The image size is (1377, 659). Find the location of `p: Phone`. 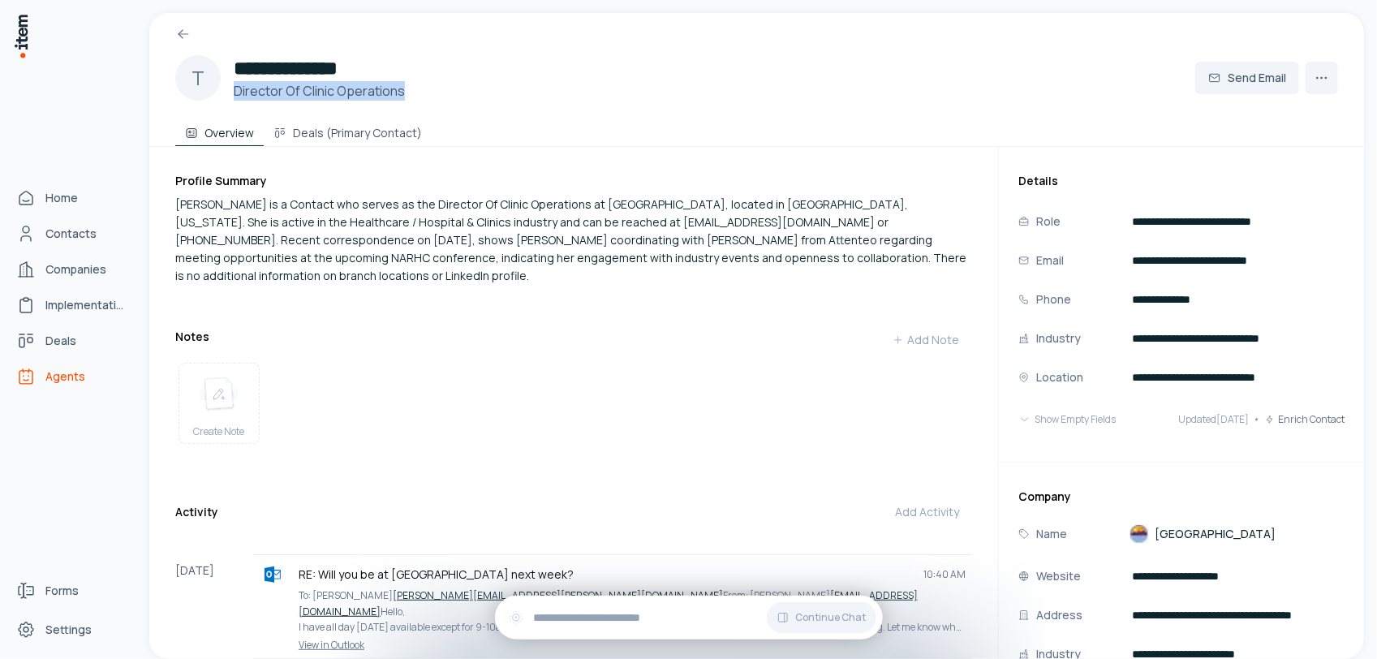

p: Phone is located at coordinates (1054, 299).